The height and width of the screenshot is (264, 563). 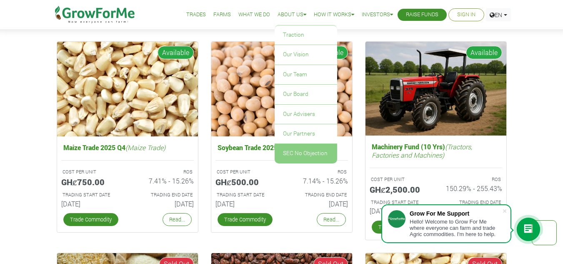 What do you see at coordinates (436, 150) in the screenshot?
I see `h5: Machinery Fund (10 Yrs)` at bounding box center [436, 150].